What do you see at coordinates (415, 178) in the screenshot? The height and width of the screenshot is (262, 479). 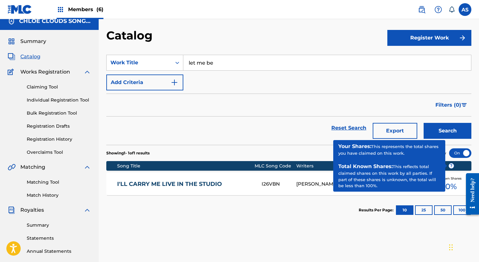 I see `span: Your Shares` at bounding box center [415, 178].